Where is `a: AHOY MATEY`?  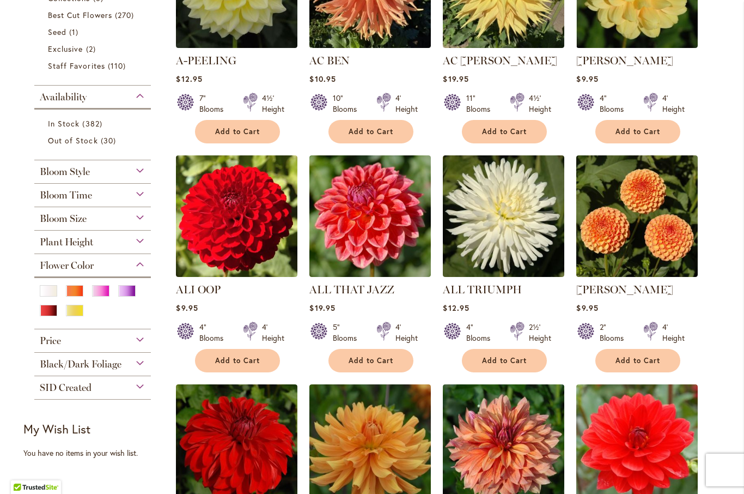
a: AHOY MATEY is located at coordinates (637, 45).